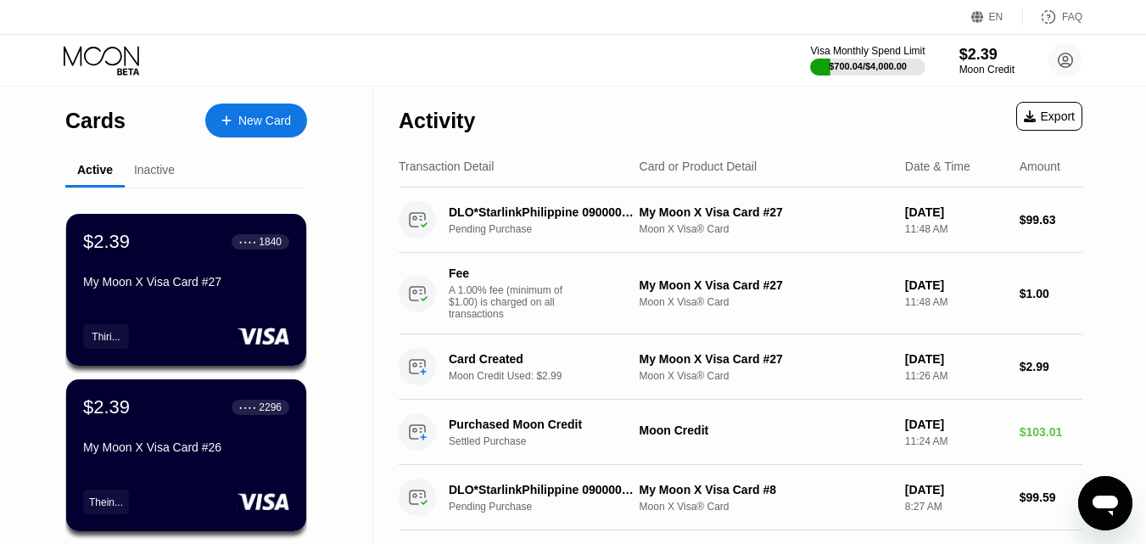  I want to click on div: $700.04 / $4,000.00, so click(868, 66).